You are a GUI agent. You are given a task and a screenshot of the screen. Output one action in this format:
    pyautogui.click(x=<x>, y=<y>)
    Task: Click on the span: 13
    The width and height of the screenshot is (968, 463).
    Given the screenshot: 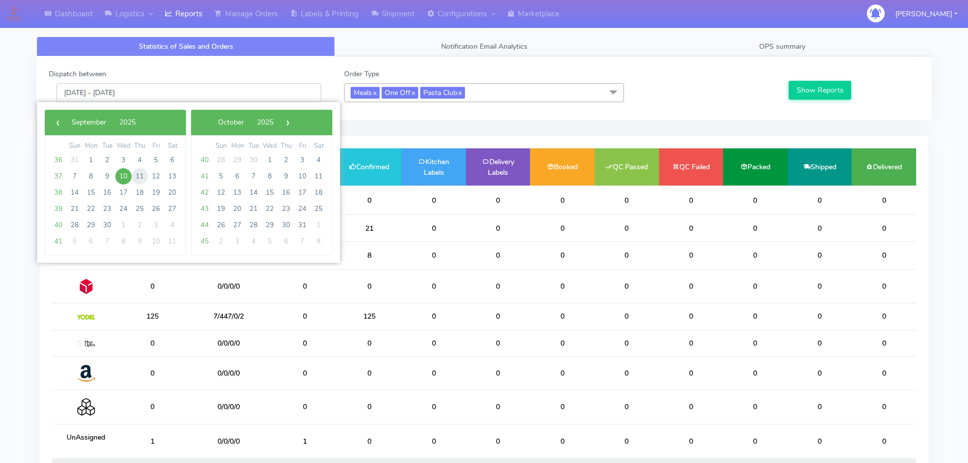 What is the action you would take?
    pyautogui.click(x=237, y=193)
    